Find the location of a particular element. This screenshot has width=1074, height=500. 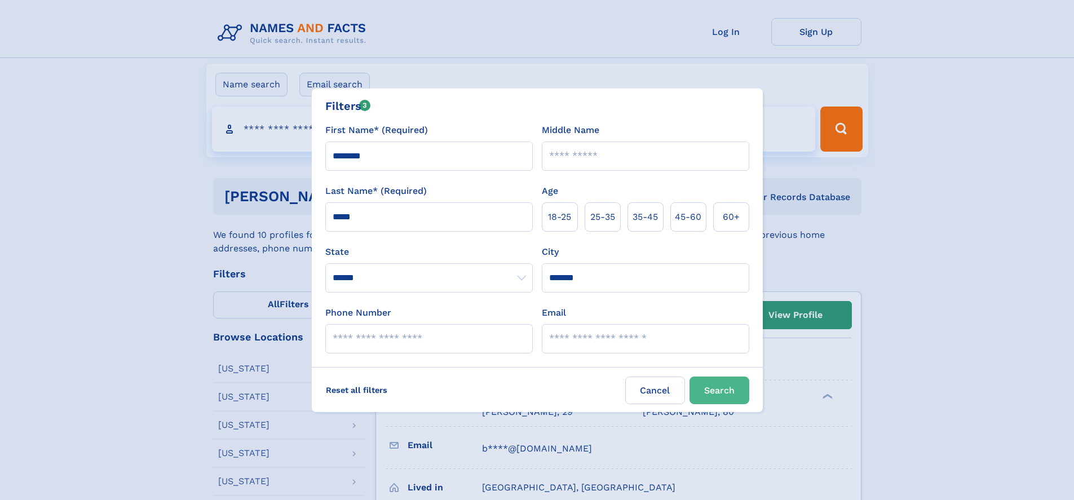

label: Middle Name is located at coordinates (570, 130).